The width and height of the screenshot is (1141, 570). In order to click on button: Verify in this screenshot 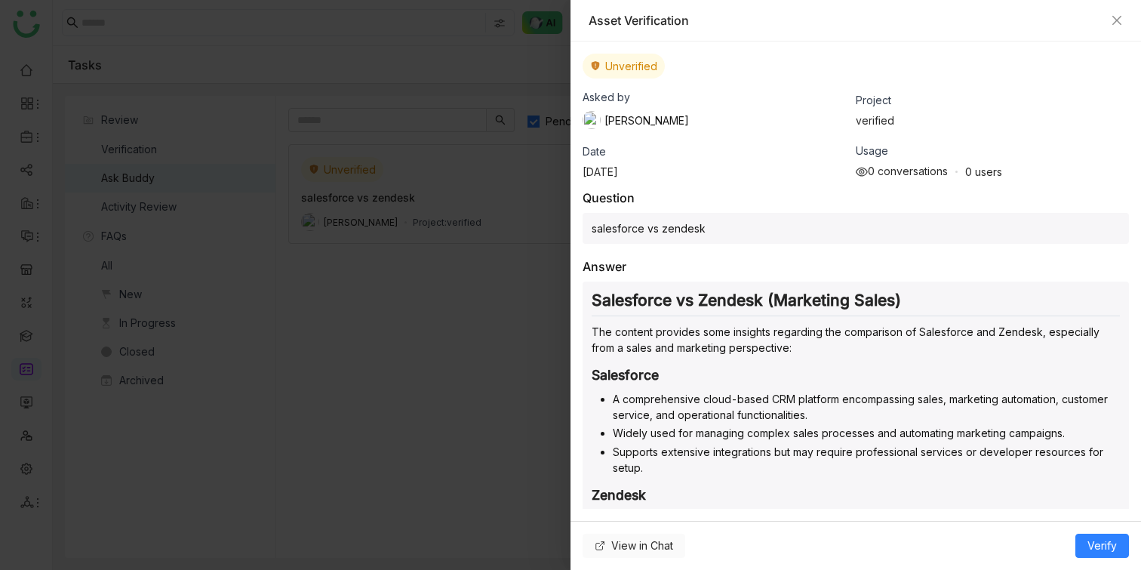, I will do `click(1102, 546)`.